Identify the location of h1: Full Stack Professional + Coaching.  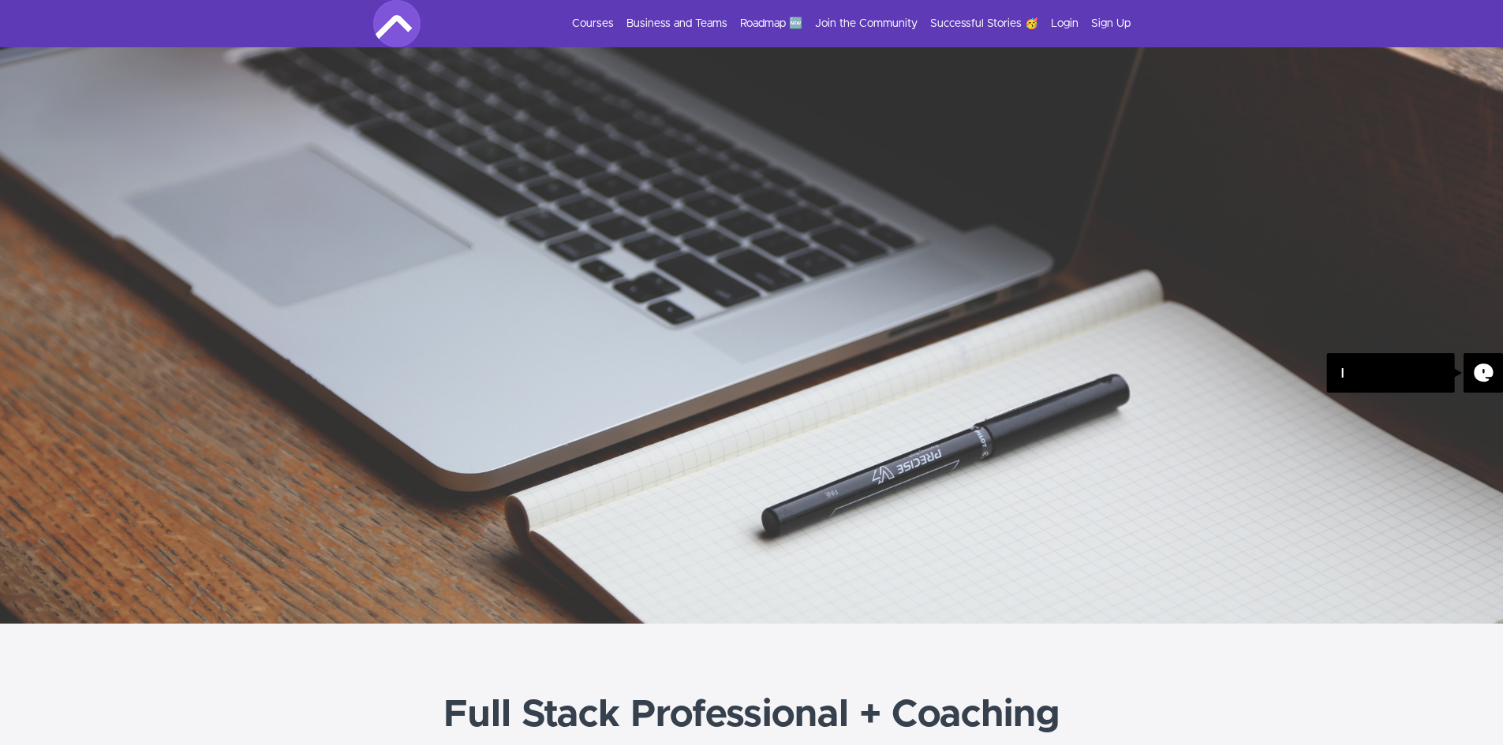
(751, 715).